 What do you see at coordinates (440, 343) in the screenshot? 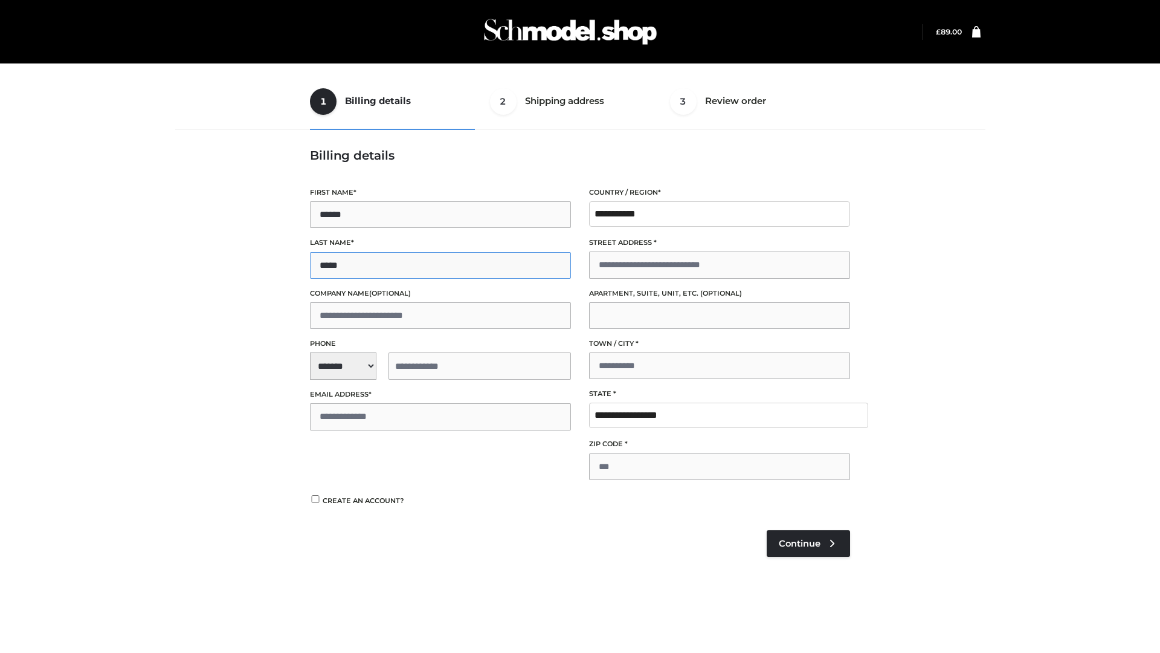
I see `label: Phone` at bounding box center [440, 343].